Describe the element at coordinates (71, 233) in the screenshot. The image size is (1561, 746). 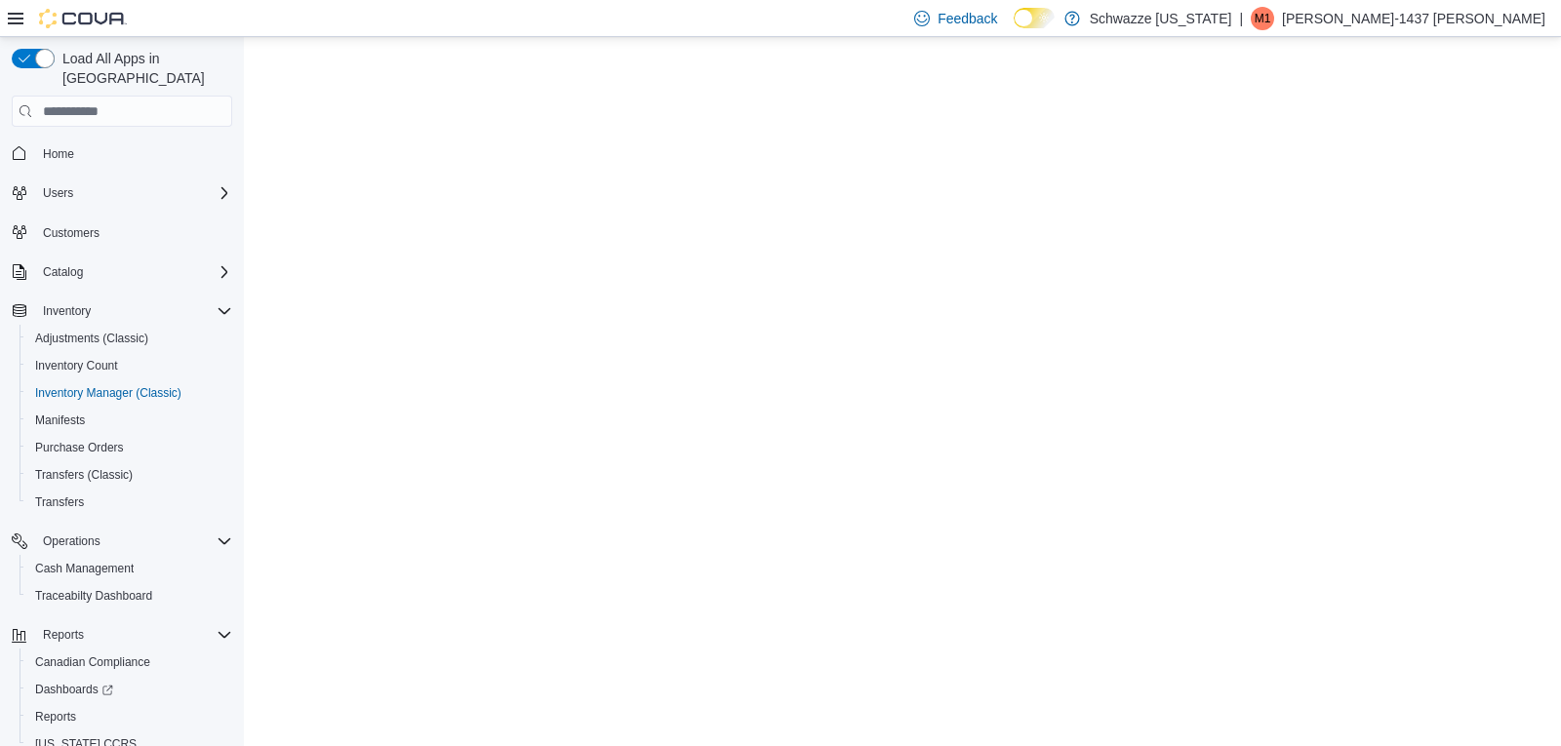
I see `a: Customers` at that location.